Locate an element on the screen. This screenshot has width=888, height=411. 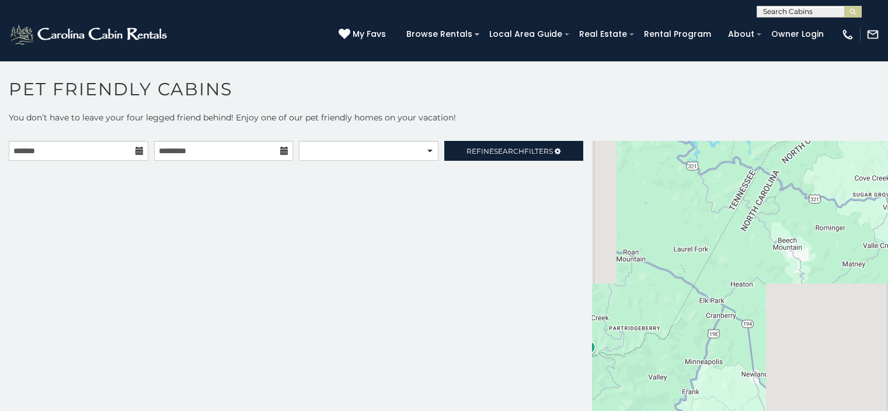
img: White-1-2.png is located at coordinates (89, 34).